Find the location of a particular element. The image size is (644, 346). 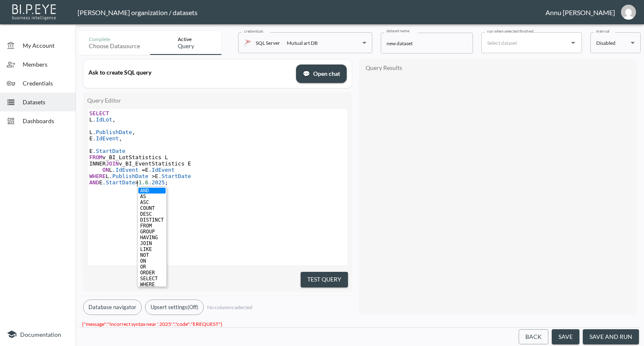

li: DISTINCT is located at coordinates (152, 220).